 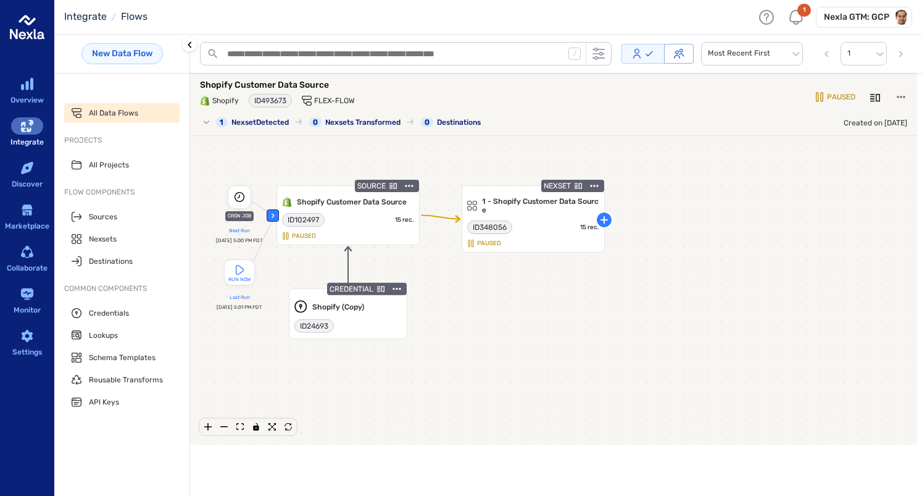 What do you see at coordinates (27, 343) in the screenshot?
I see `a: Settings` at bounding box center [27, 343].